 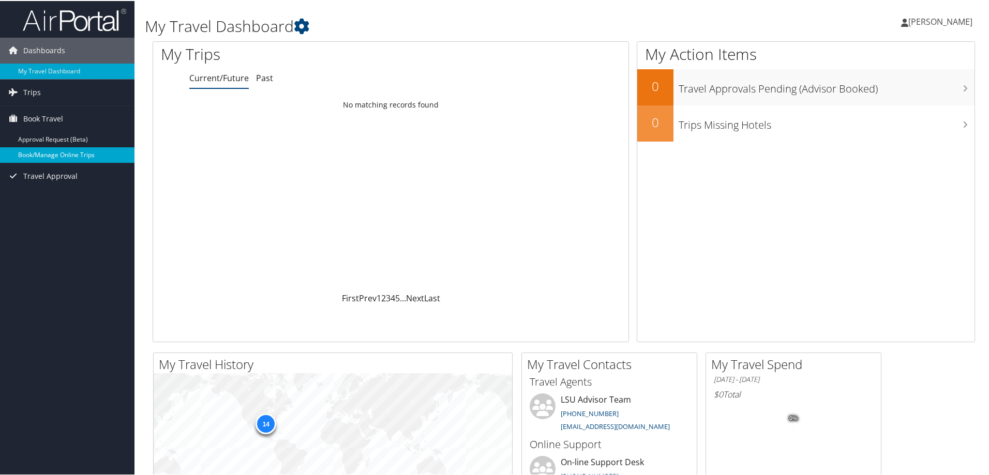 I want to click on h2: My Travel Spend, so click(x=796, y=364).